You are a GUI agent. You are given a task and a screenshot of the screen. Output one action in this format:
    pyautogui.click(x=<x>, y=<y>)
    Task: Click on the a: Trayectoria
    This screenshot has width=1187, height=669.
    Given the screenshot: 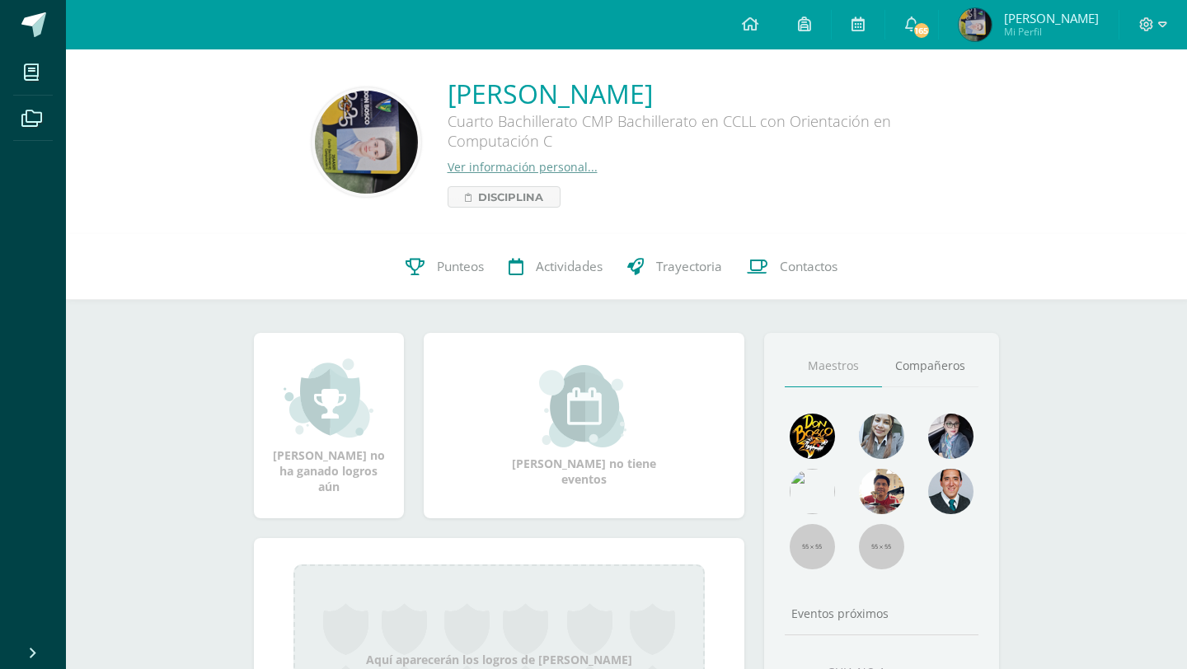 What is the action you would take?
    pyautogui.click(x=674, y=267)
    